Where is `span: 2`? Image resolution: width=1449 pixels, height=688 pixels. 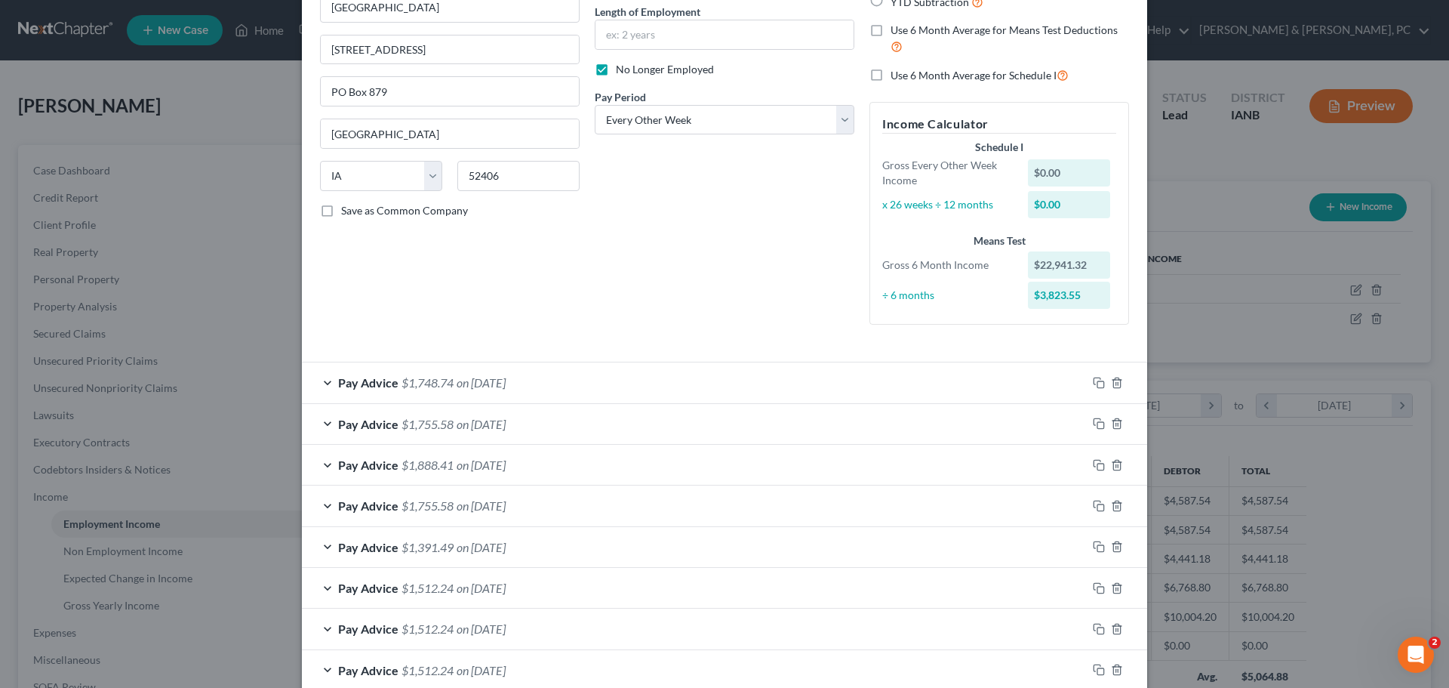
span: 2 is located at coordinates (1435, 642).